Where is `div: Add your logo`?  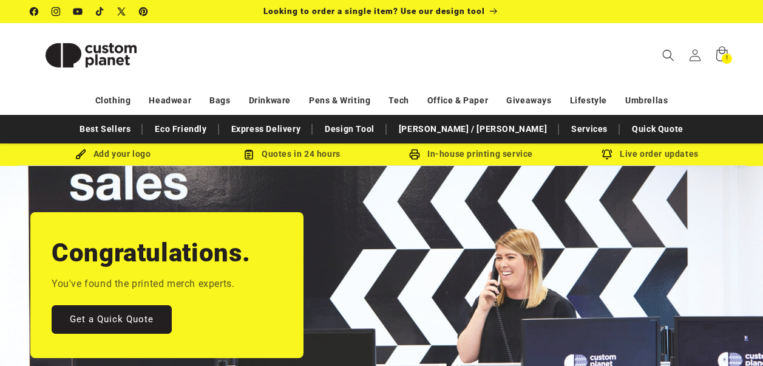
div: Add your logo is located at coordinates (113, 154).